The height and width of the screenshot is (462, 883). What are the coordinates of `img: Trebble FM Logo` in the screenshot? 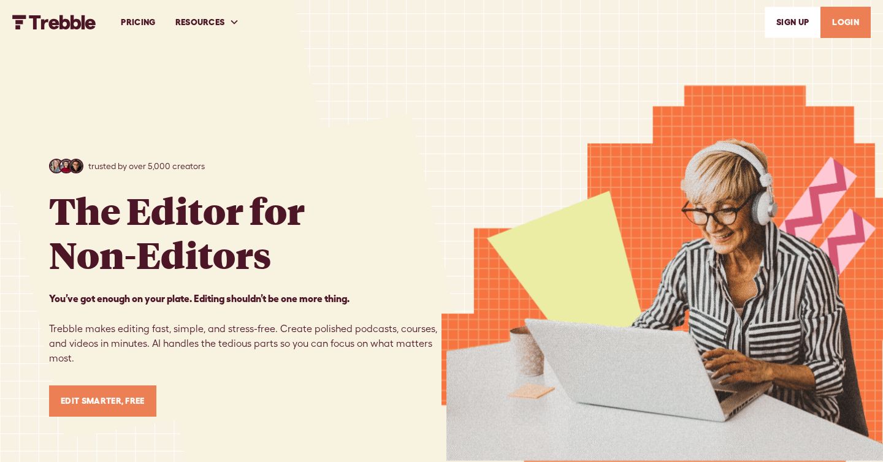 It's located at (54, 22).